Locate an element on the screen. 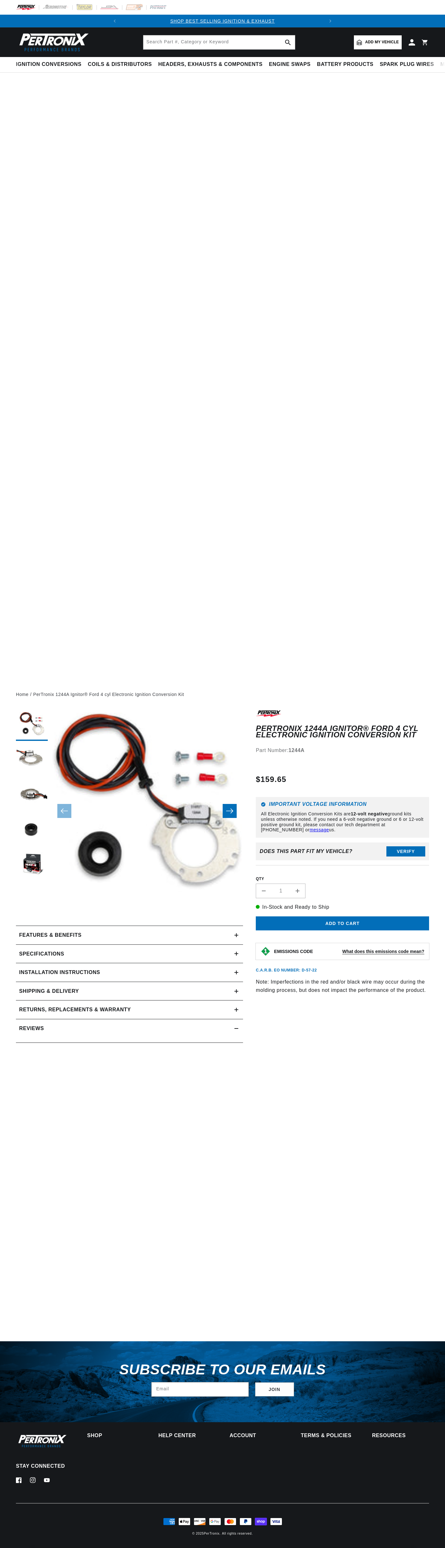 Image resolution: width=445 pixels, height=1548 pixels. p: C.A.R.B. EO Number: D-57-22 is located at coordinates (286, 970).